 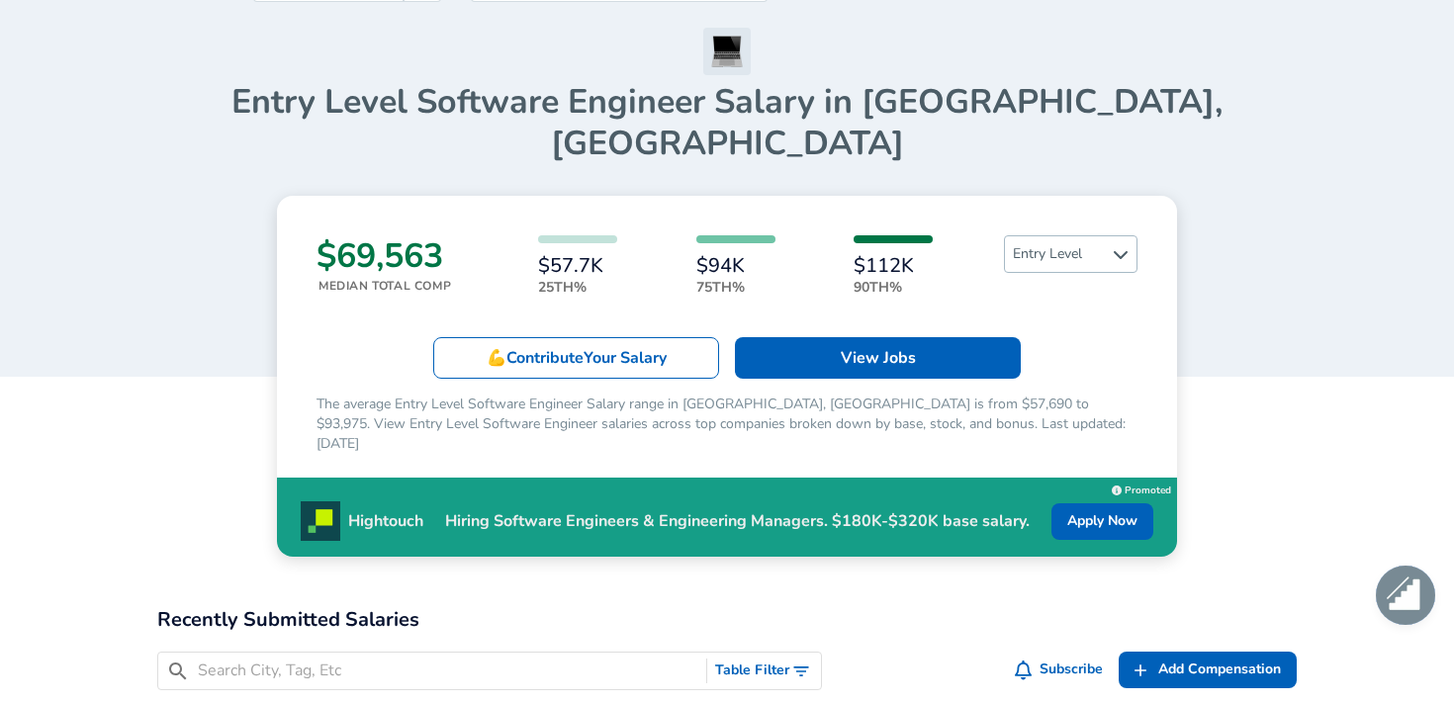 I want to click on p: 90th%, so click(x=893, y=287).